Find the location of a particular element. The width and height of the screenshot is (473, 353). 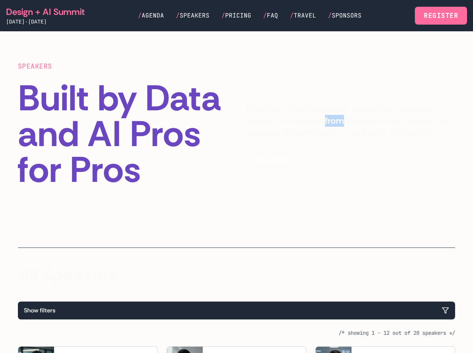

p: Hear from leading experts, researchers and open source contributors from Databricks and across th... is located at coordinates (350, 121).